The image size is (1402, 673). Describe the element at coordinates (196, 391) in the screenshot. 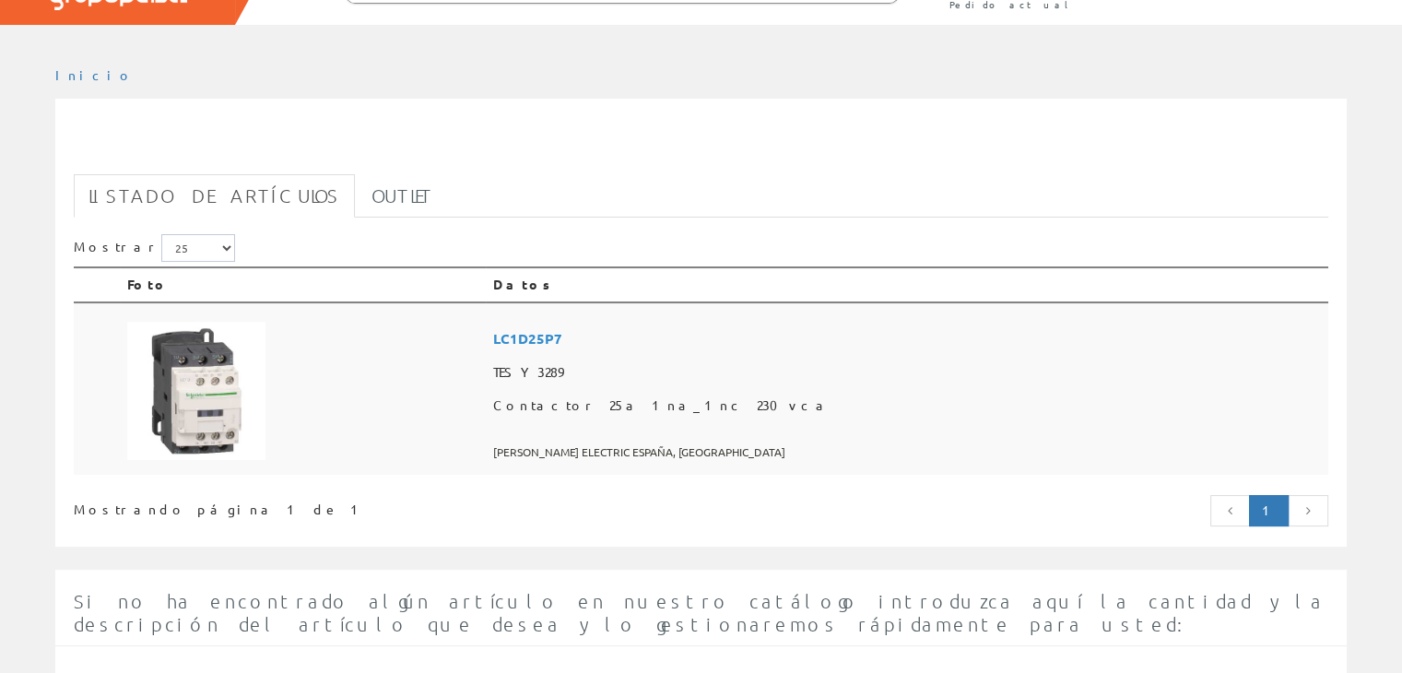

I see `img: Foto artículo Contactor 25a 1na_1nc 230vca (150x150)` at that location.